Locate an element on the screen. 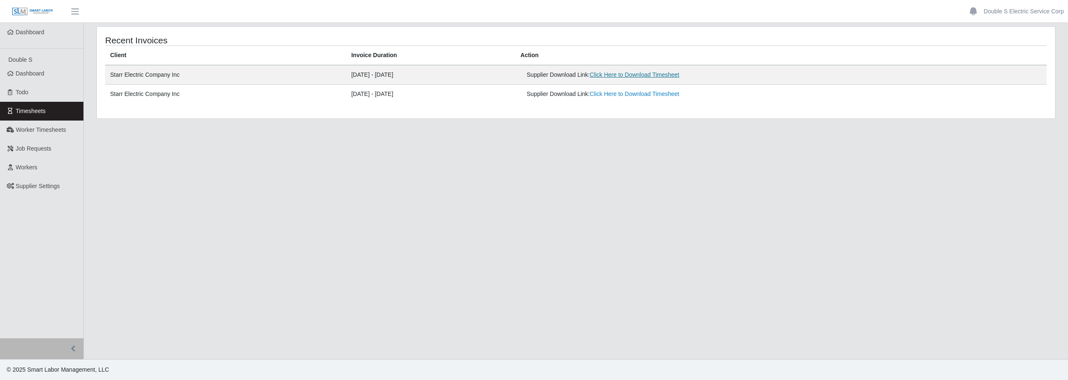 The height and width of the screenshot is (380, 1068). a: Double S Electric Service Corp is located at coordinates (1023, 11).